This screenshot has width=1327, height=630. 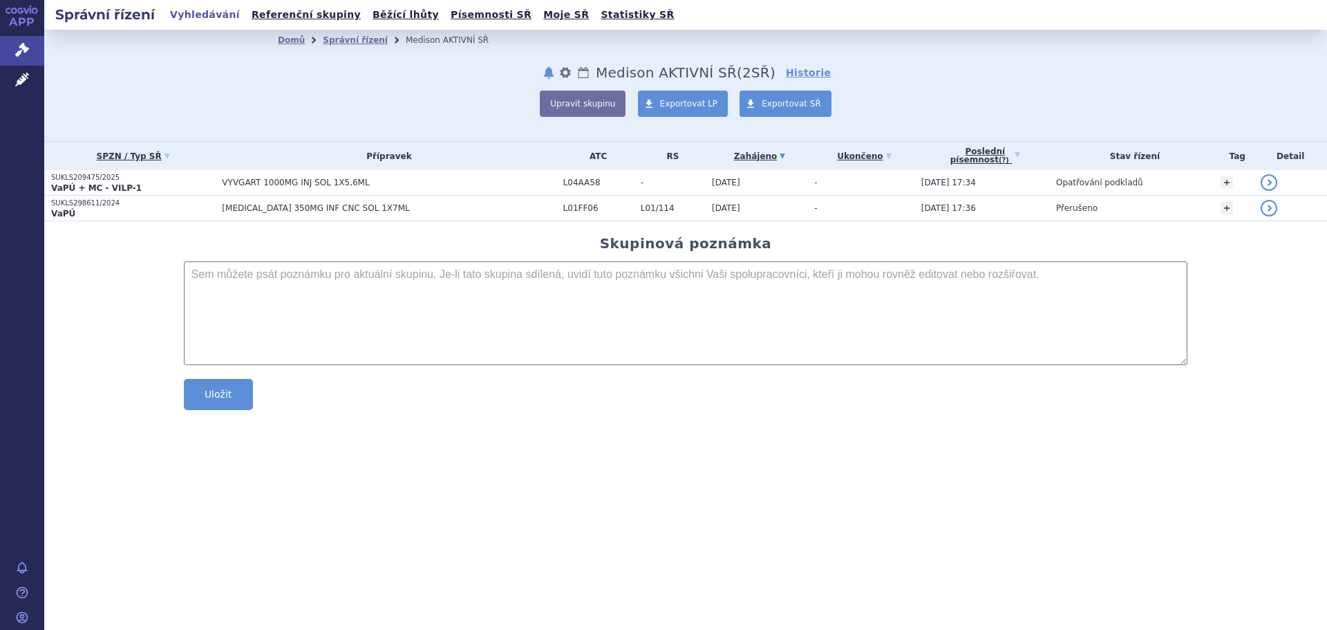 What do you see at coordinates (583, 73) in the screenshot?
I see `a: Lhůty` at bounding box center [583, 73].